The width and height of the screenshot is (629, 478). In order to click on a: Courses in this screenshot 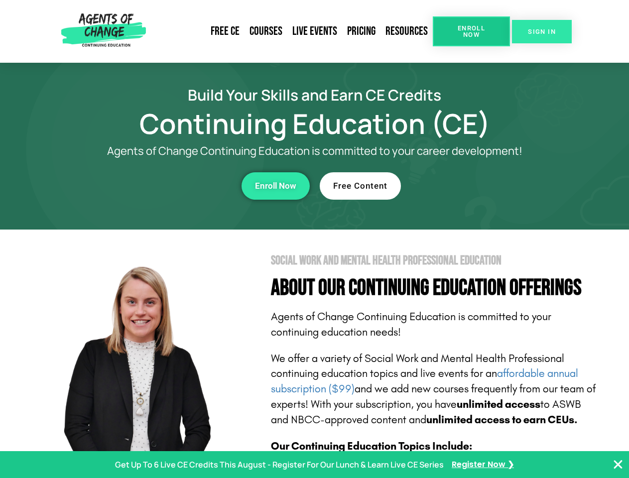, I will do `click(266, 31)`.